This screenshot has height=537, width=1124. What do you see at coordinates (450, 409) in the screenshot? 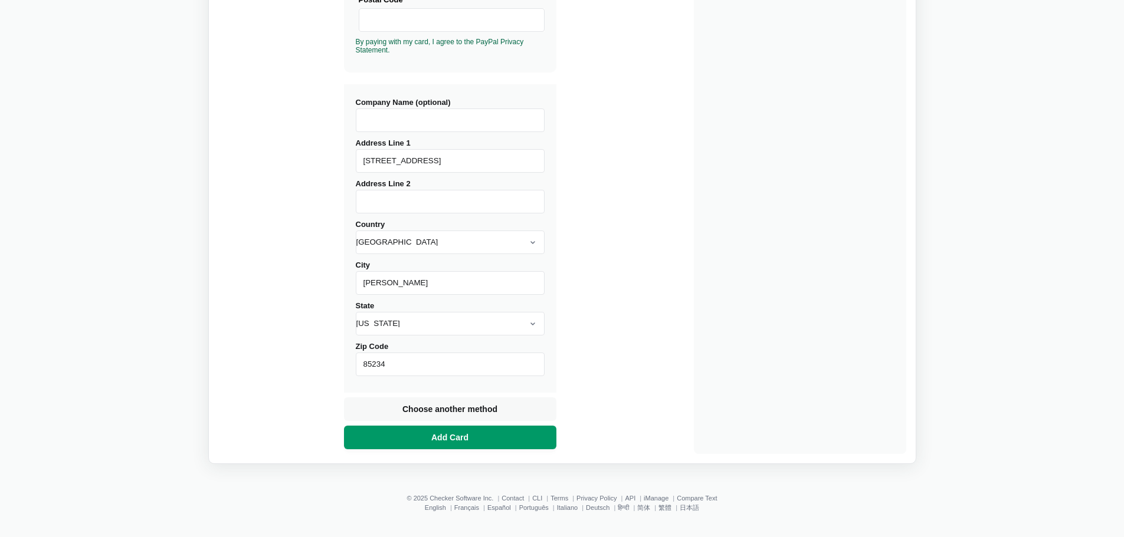
I see `button: Choose another method` at bounding box center [450, 409].